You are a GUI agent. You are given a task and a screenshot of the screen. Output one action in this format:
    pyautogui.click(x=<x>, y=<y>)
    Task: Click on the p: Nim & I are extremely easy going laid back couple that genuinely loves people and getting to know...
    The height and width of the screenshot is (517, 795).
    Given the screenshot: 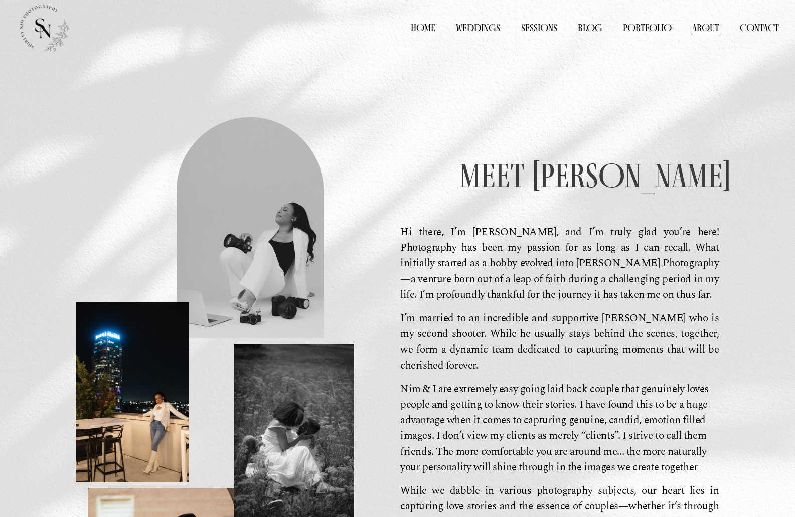 What is the action you would take?
    pyautogui.click(x=560, y=428)
    